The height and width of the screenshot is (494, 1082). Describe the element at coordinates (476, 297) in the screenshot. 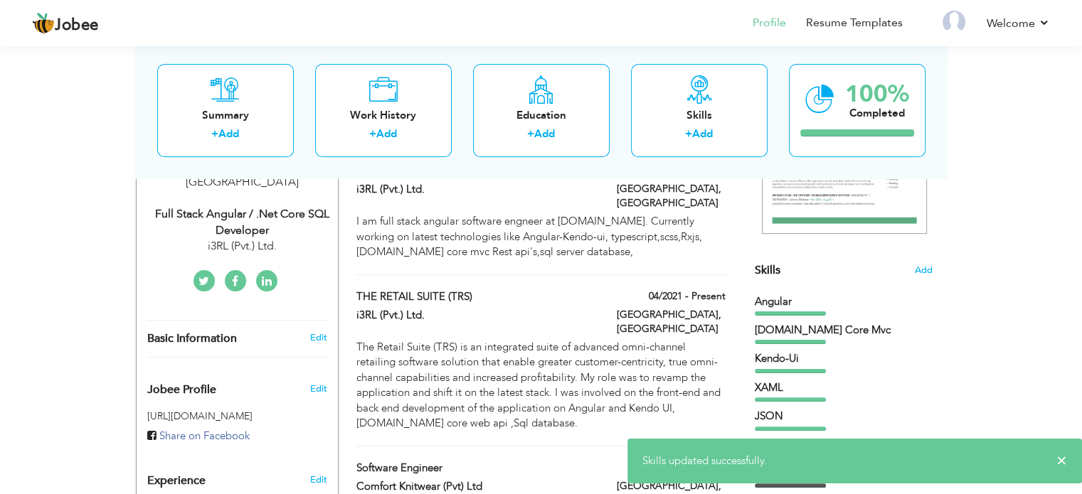

I see `label: THE RETAIL SUITE (TRS)` at that location.